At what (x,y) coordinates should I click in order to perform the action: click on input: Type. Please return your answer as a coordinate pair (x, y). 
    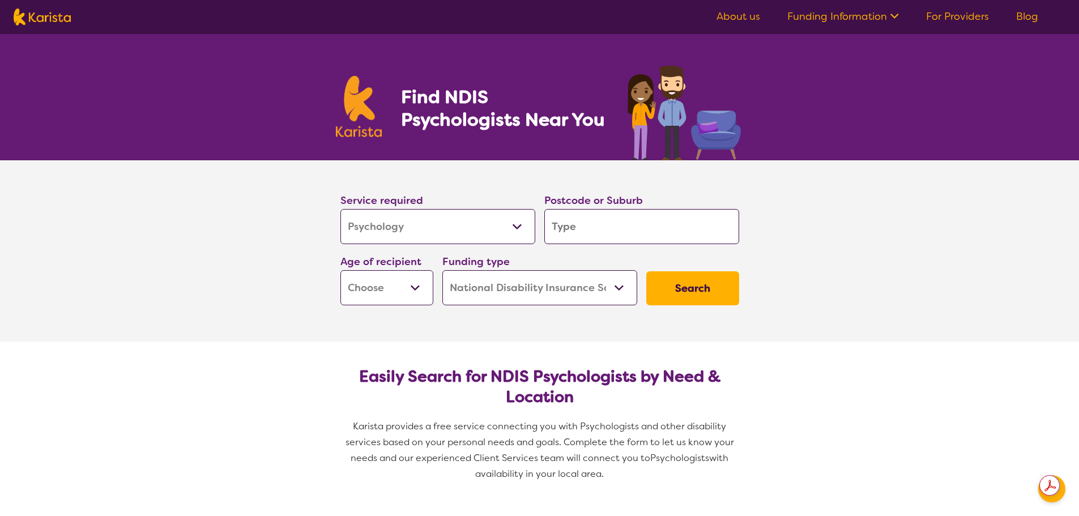
    Looking at the image, I should click on (642, 227).